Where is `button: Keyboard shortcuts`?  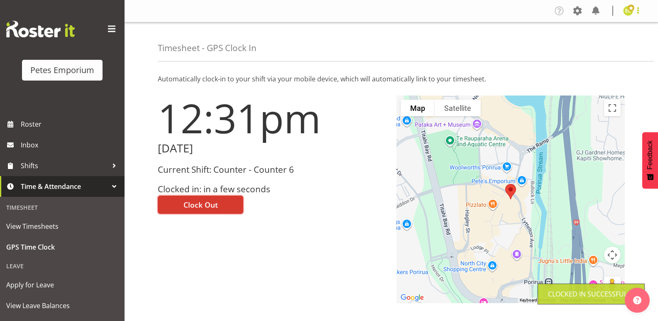
button: Keyboard shortcuts is located at coordinates (538, 300).